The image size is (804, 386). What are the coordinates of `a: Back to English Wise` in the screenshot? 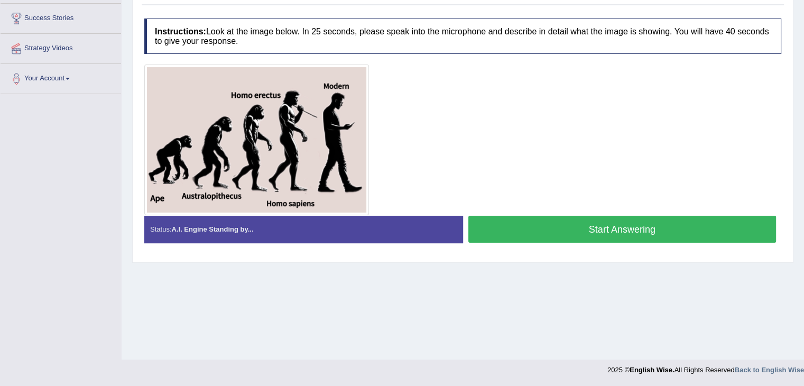 It's located at (769, 369).